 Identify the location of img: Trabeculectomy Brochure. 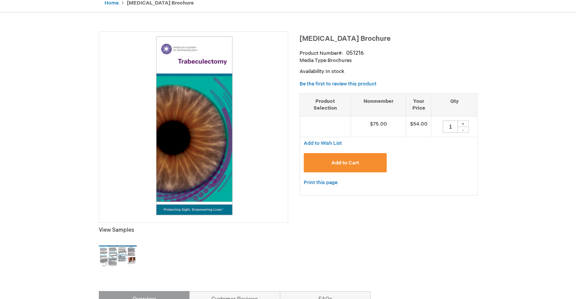
(193, 126).